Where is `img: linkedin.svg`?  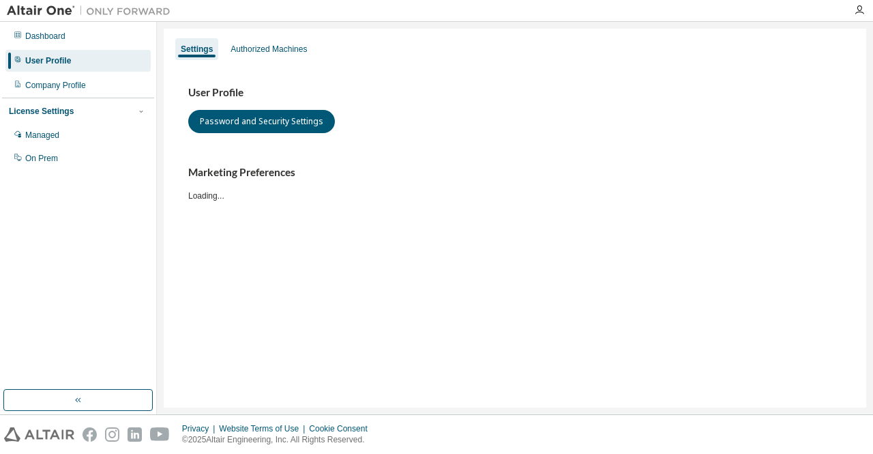 img: linkedin.svg is located at coordinates (134, 434).